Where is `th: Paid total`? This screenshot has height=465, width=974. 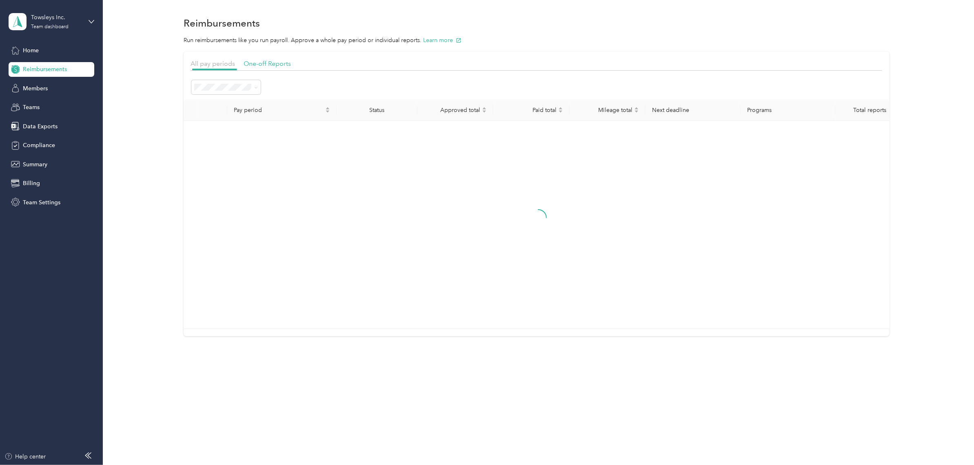
th: Paid total is located at coordinates (531, 110).